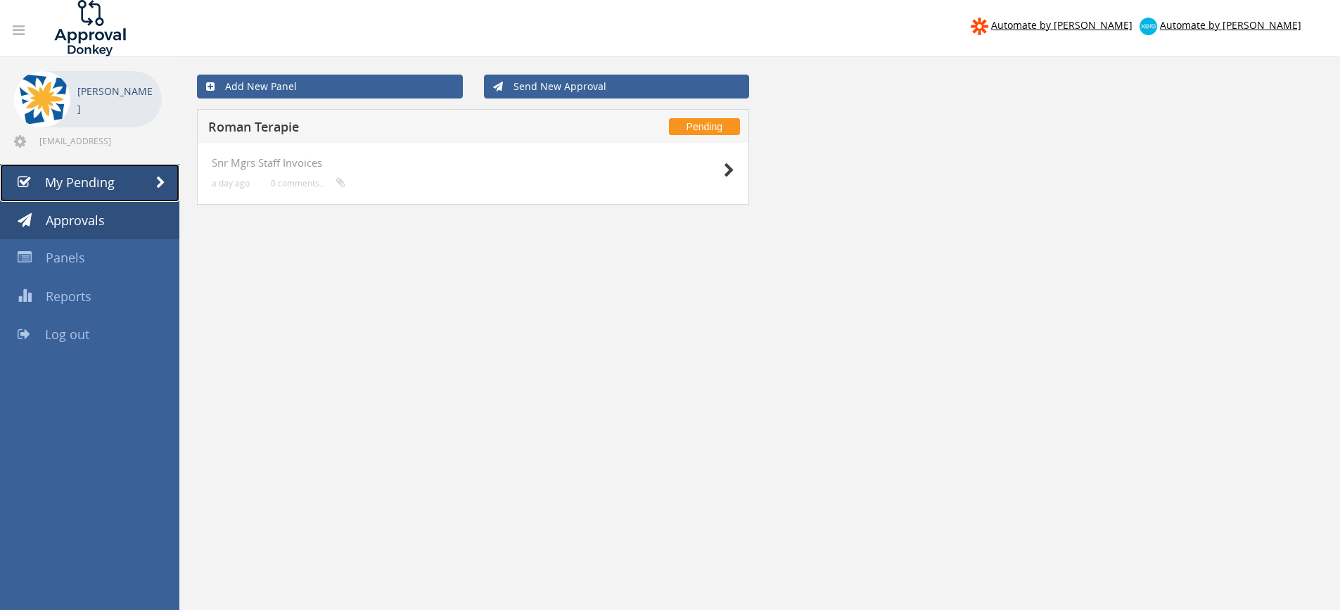  I want to click on h4: Snr Mgrs Staff Invoices, so click(473, 162).